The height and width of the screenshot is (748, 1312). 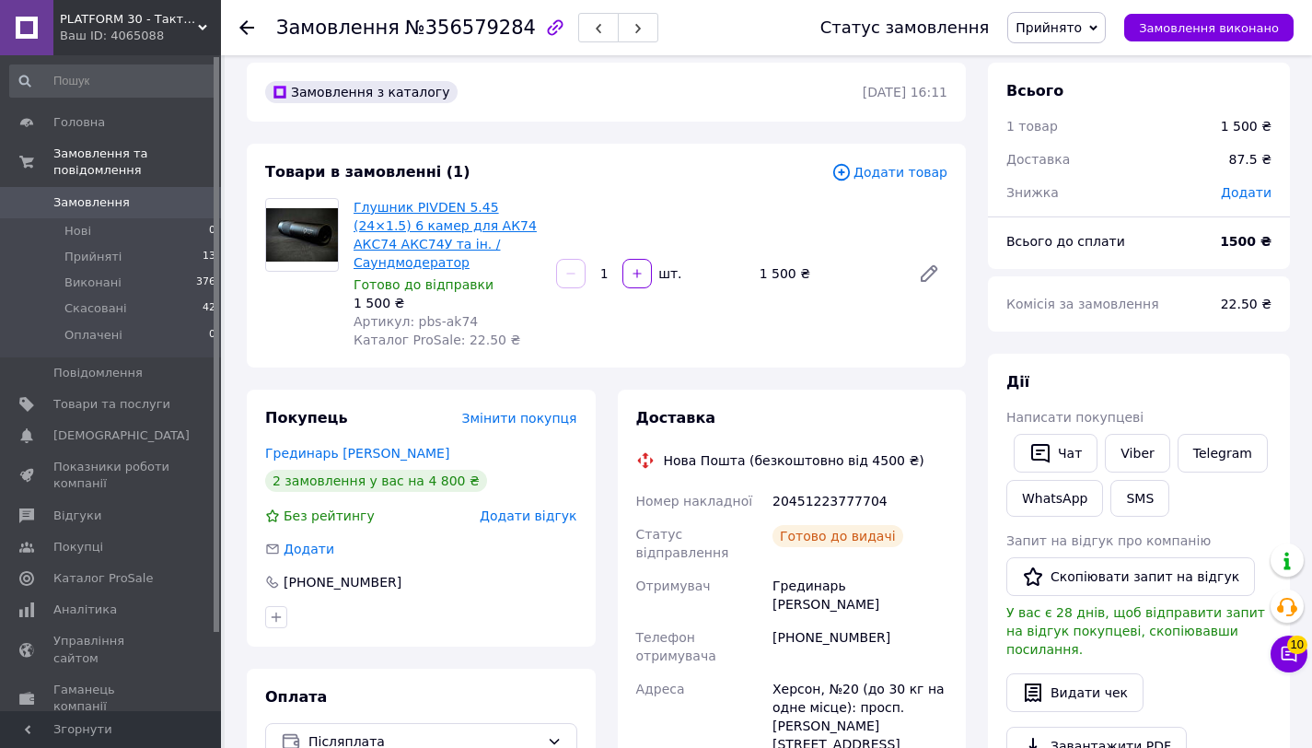 What do you see at coordinates (471, 28) in the screenshot?
I see `span: №356579284` at bounding box center [471, 28].